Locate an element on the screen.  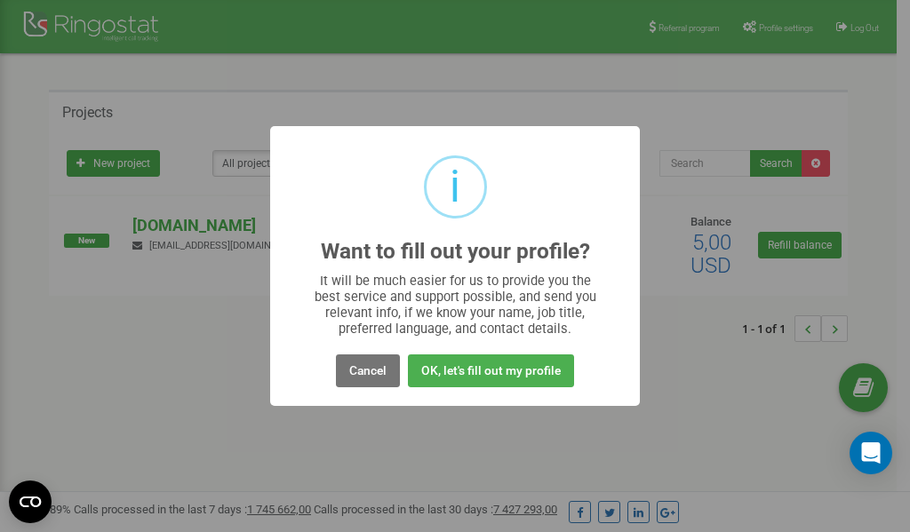
button: Cancel is located at coordinates (368, 371).